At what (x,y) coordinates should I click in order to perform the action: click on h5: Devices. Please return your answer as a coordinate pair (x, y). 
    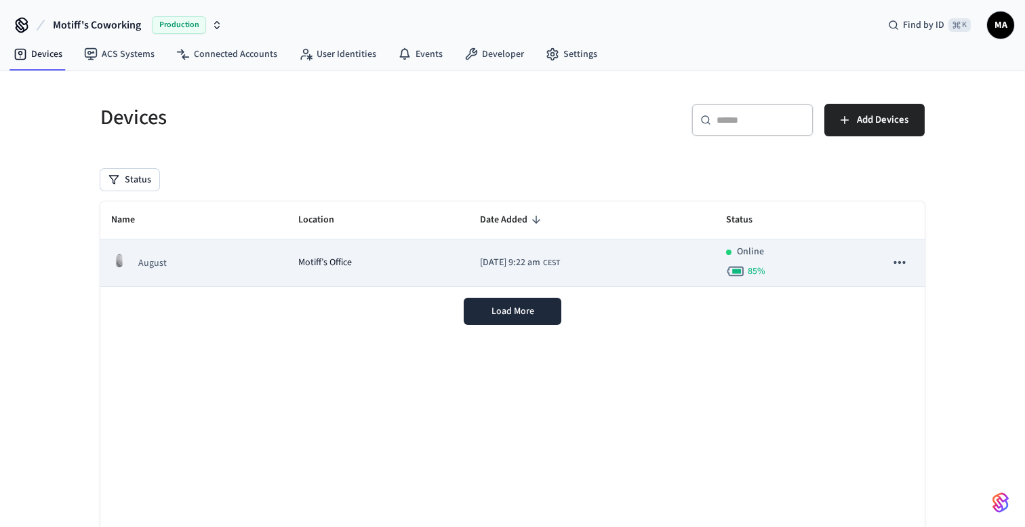
    Looking at the image, I should click on (302, 117).